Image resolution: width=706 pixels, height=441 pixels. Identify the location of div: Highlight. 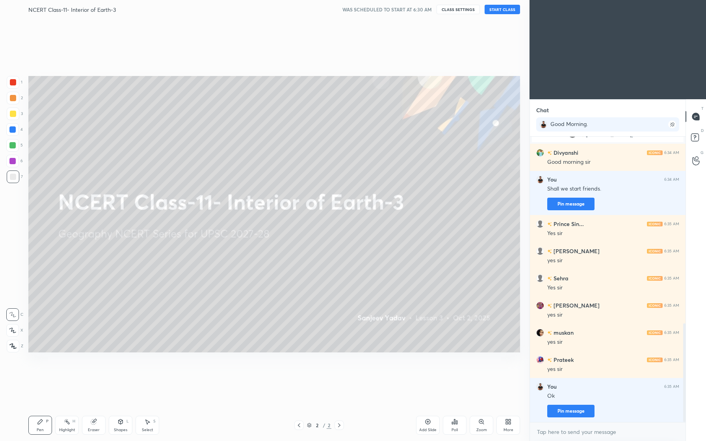
(67, 430).